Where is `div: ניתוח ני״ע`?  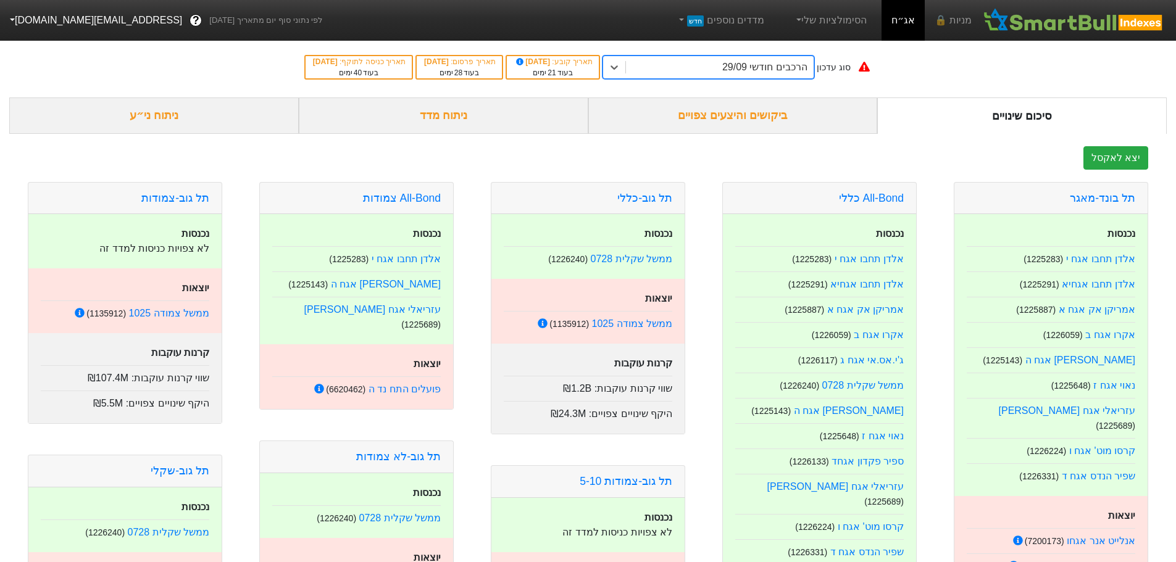 div: ניתוח ני״ע is located at coordinates (154, 115).